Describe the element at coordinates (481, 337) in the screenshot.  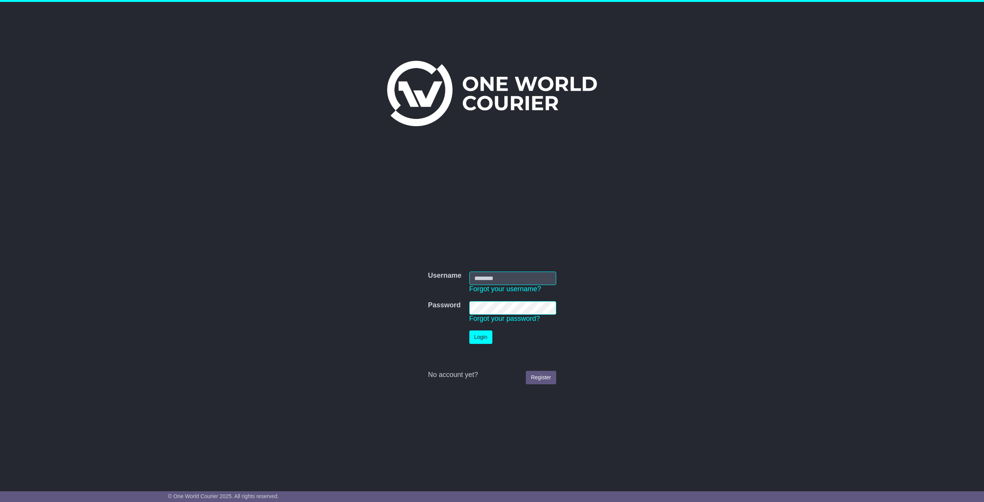
I see `button: Login` at that location.